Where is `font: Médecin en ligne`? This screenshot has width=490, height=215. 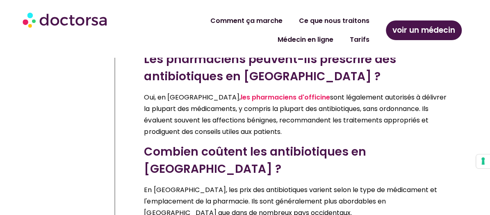
font: Médecin en ligne is located at coordinates (305, 39).